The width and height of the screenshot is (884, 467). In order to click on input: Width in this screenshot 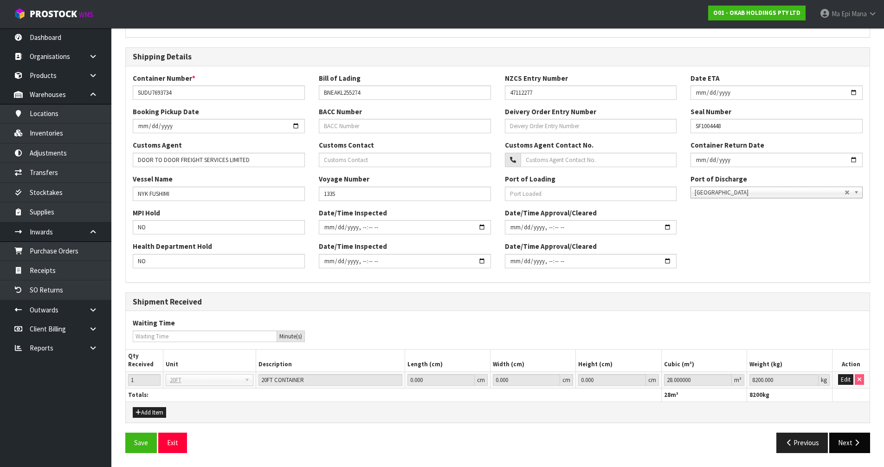, I will do `click(526, 380)`.